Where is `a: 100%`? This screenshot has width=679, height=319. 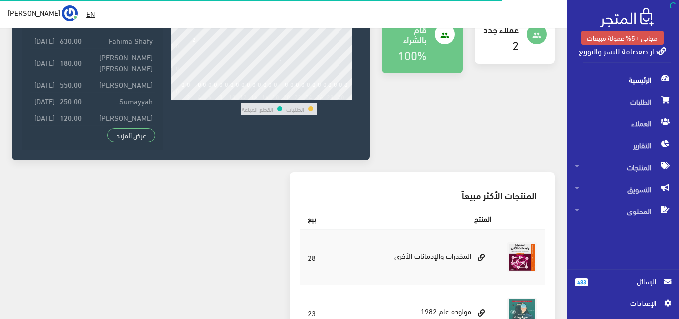
a: 100% is located at coordinates (412, 54).